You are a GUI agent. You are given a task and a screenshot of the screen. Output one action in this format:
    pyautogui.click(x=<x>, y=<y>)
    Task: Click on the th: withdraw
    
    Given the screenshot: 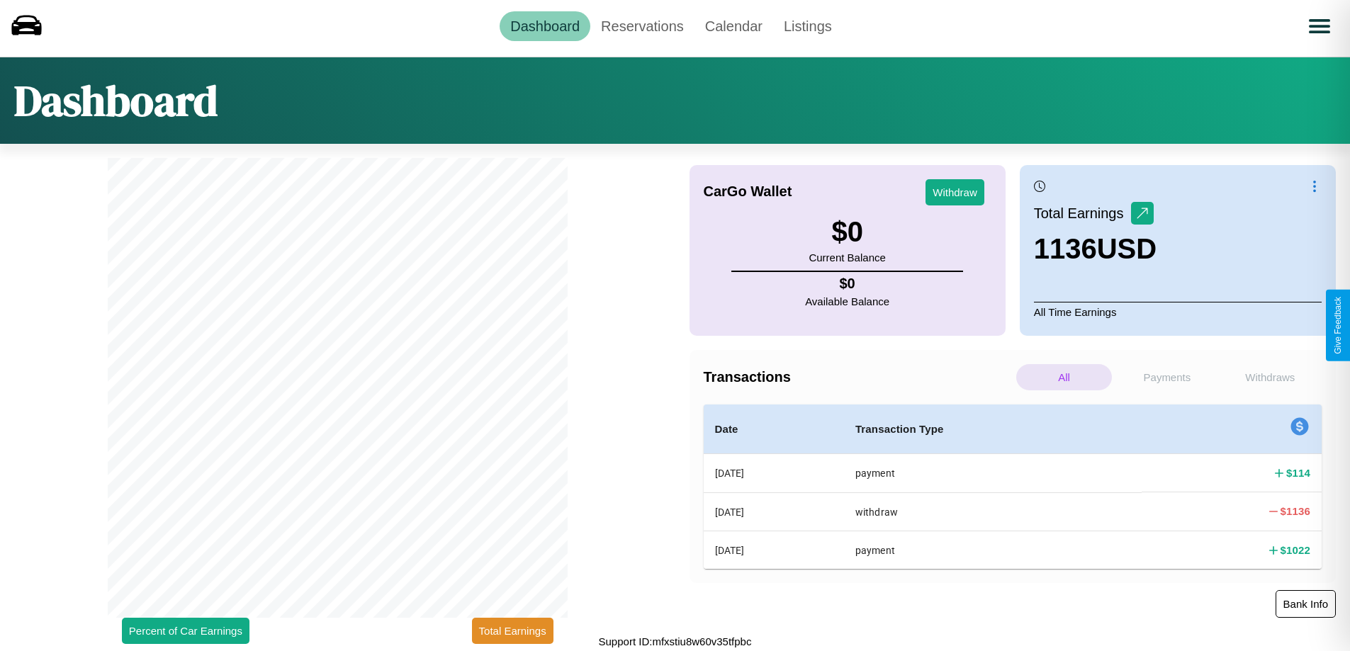 What is the action you would take?
    pyautogui.click(x=993, y=512)
    